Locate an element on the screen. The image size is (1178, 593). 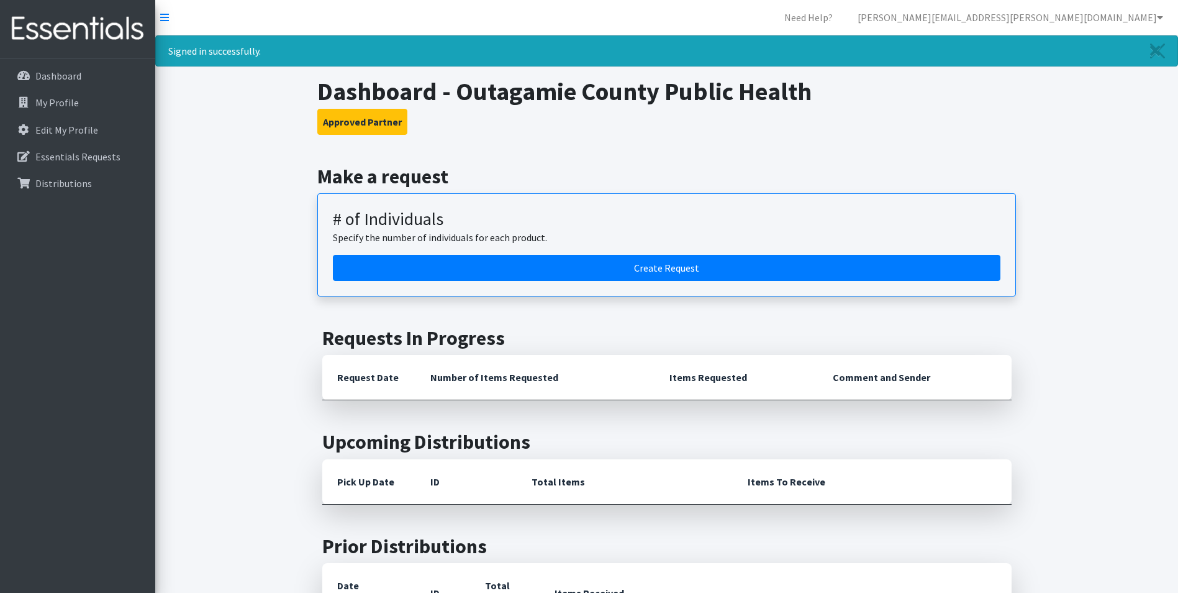
img: HumanEssentials is located at coordinates (78, 29).